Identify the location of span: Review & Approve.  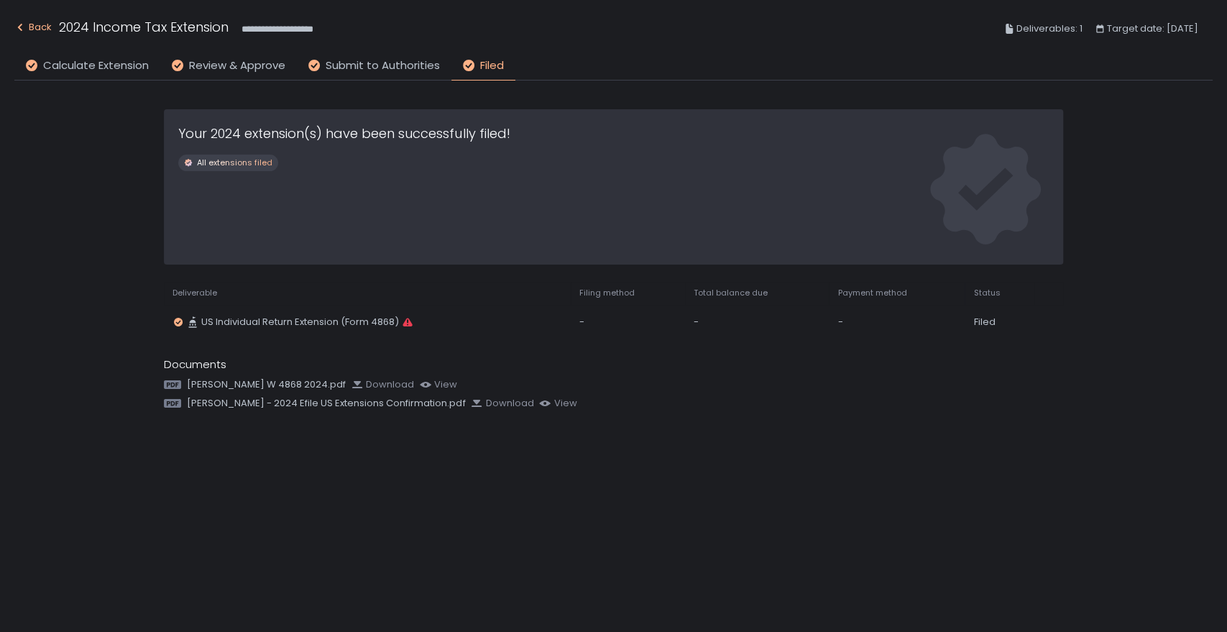
(237, 65).